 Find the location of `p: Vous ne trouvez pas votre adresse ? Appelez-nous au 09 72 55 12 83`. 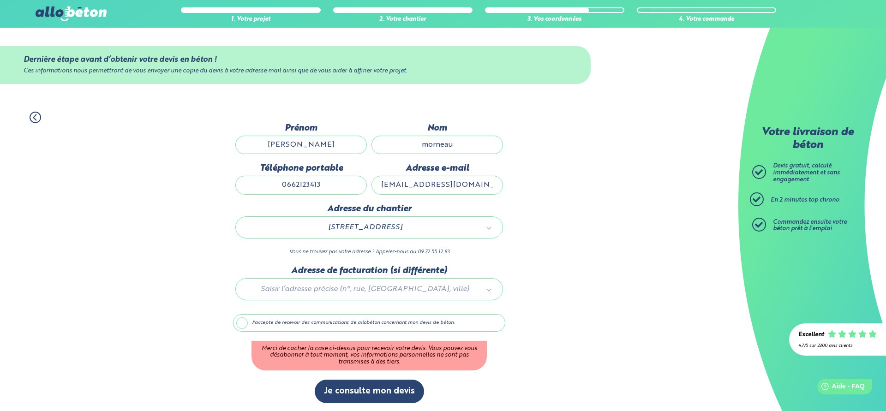

p: Vous ne trouvez pas votre adresse ? Appelez-nous au 09 72 55 12 83 is located at coordinates (369, 252).